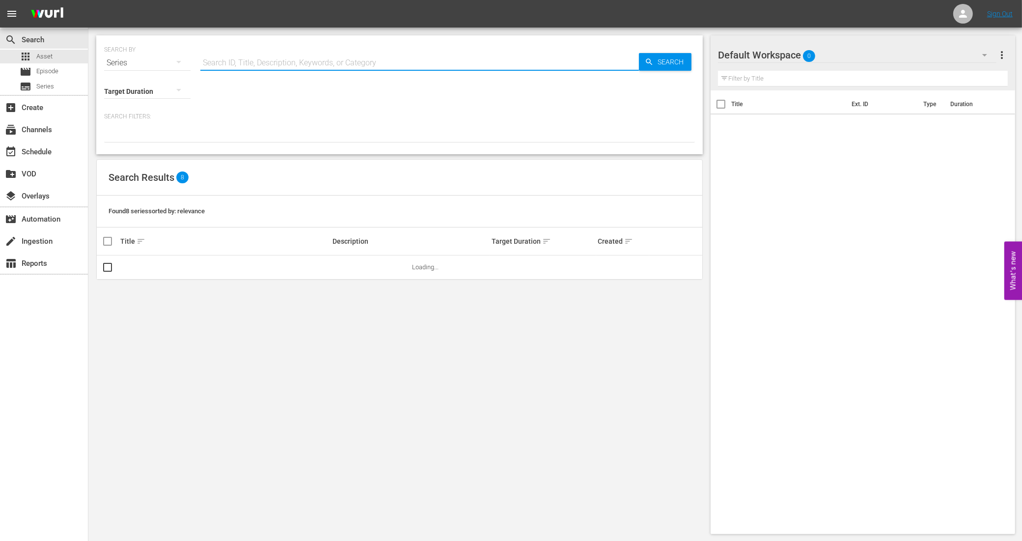 The height and width of the screenshot is (541, 1022). I want to click on div: Series, so click(147, 63).